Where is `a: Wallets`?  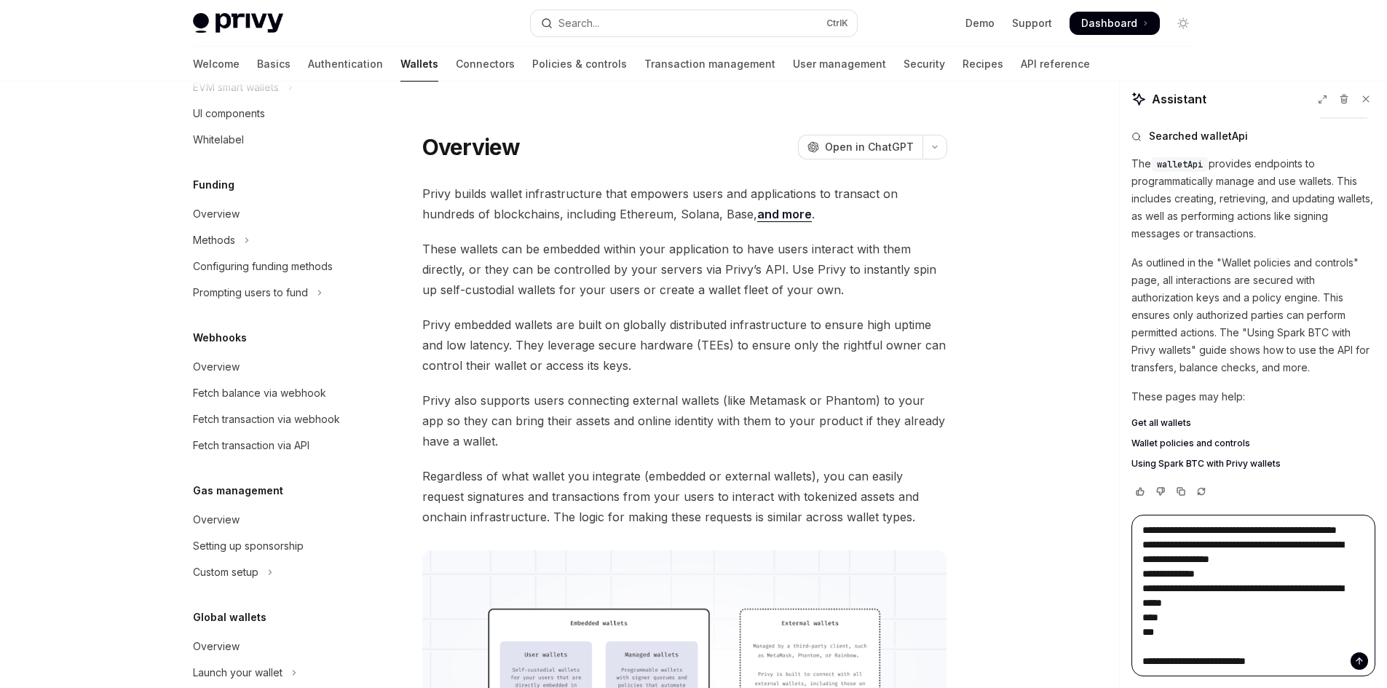 a: Wallets is located at coordinates (419, 64).